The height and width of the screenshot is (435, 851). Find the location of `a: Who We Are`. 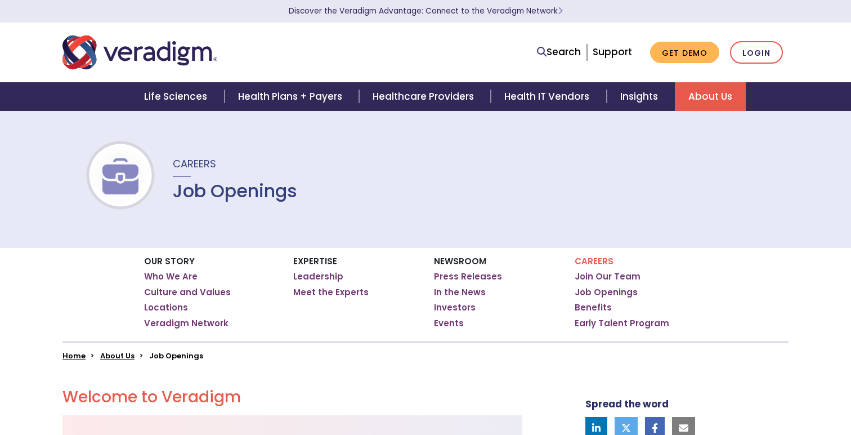

a: Who We Are is located at coordinates (171, 277).